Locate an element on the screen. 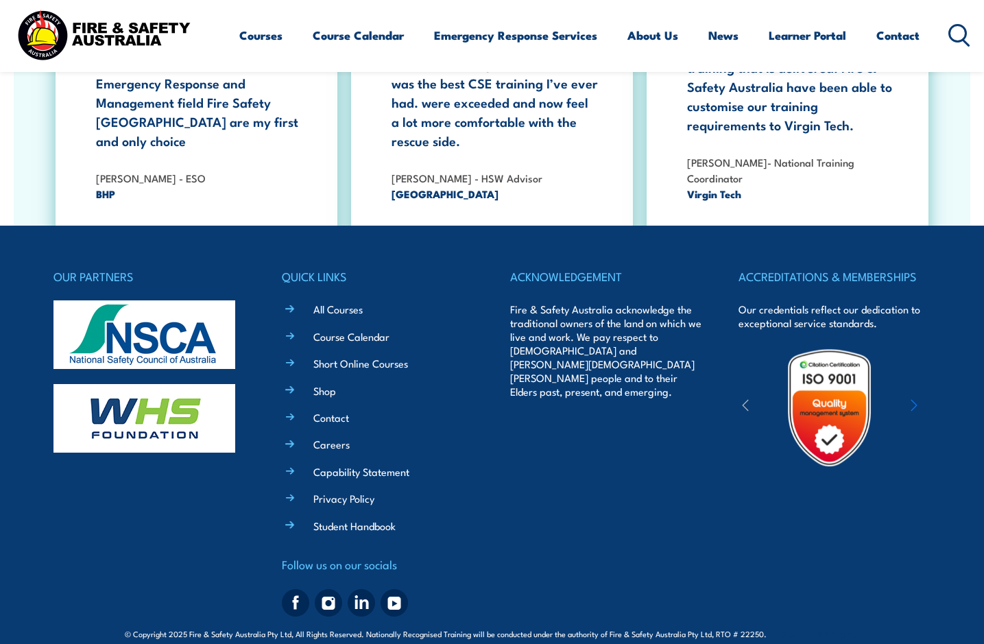 This screenshot has height=644, width=984. span: BHP is located at coordinates (200, 193).